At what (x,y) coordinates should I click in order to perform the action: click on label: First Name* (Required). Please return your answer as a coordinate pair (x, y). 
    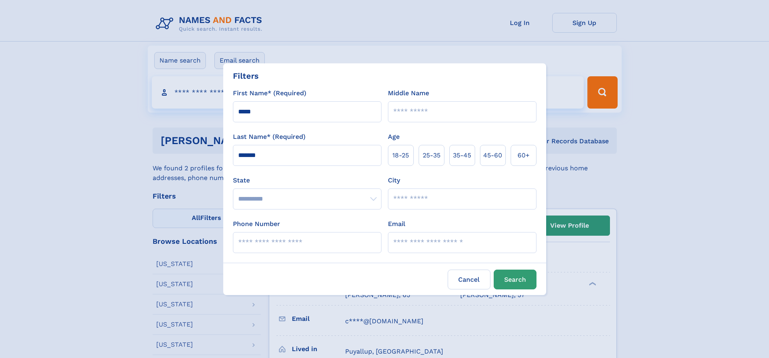
    Looking at the image, I should click on (270, 93).